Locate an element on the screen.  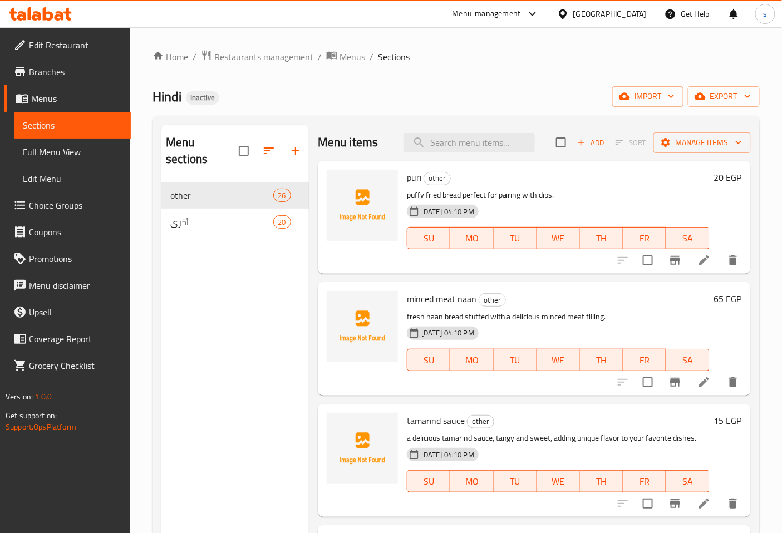
span: SU is located at coordinates (429, 238).